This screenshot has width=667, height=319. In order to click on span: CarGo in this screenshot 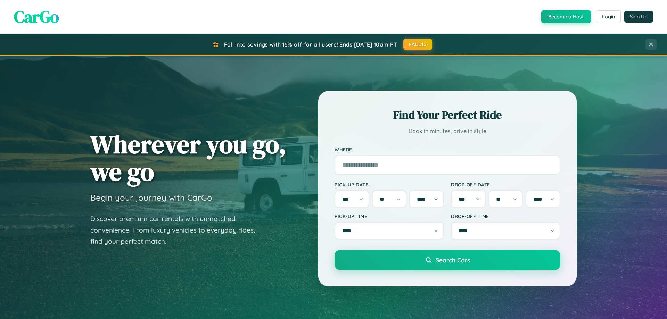, I will do `click(36, 17)`.